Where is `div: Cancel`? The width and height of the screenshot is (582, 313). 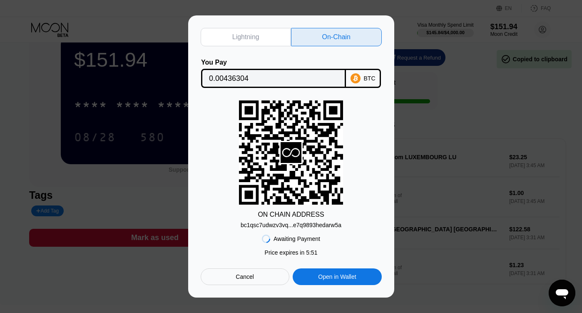
div: Cancel is located at coordinates (245, 277).